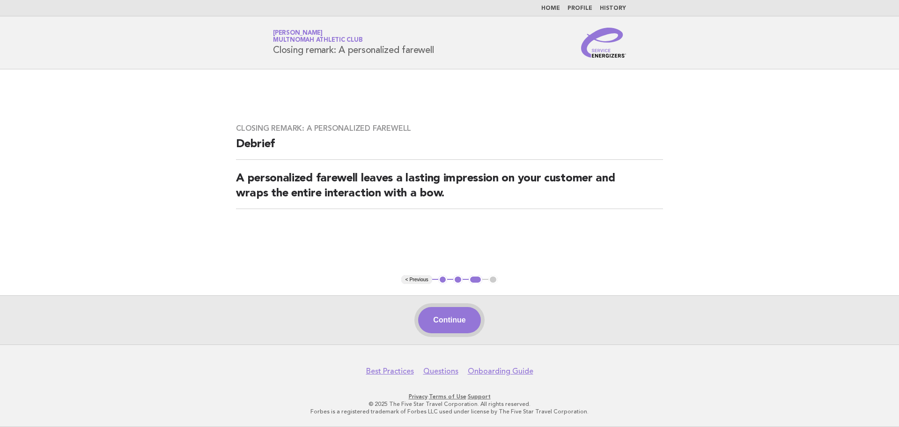  I want to click on p: © 2025 The Five Star Travel Corporation. All rights reserved., so click(450, 404).